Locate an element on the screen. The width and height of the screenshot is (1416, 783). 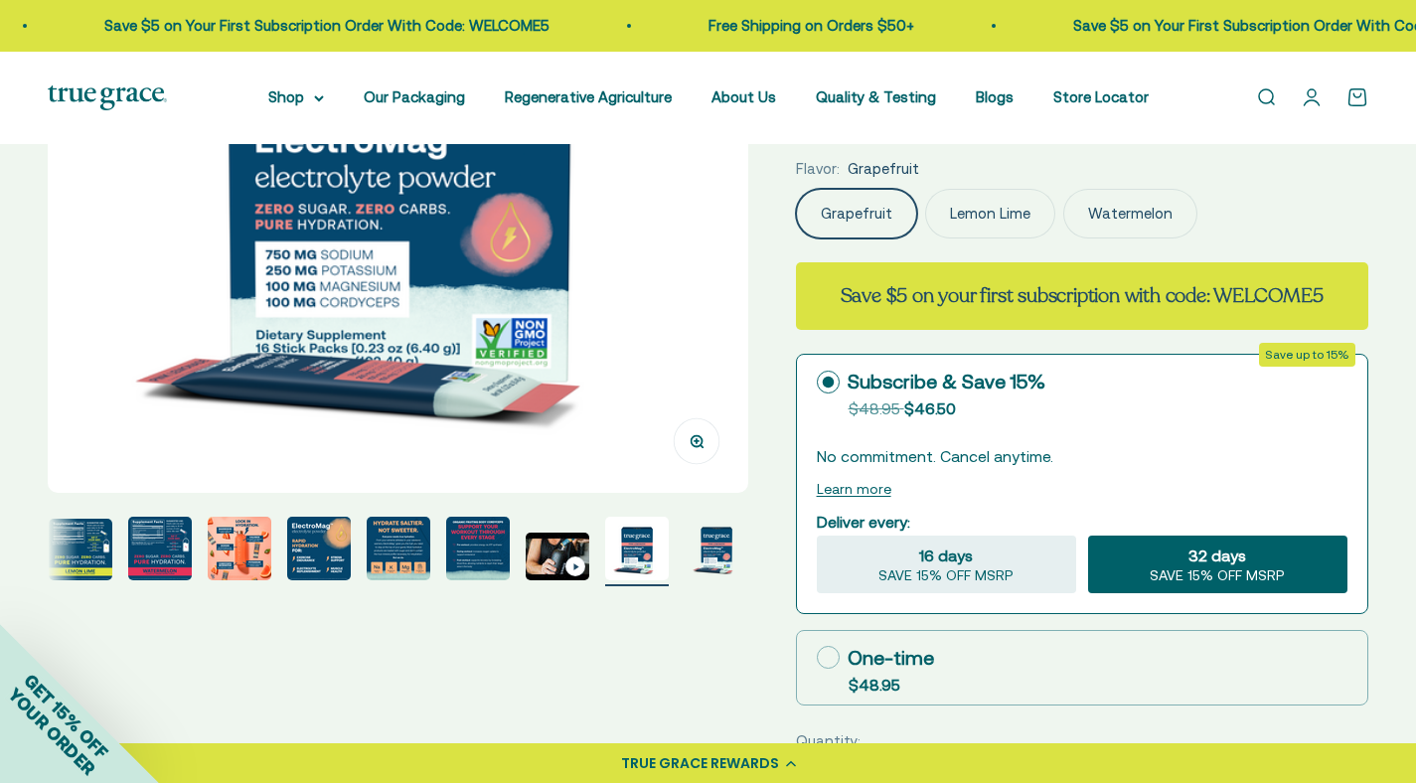
button: Go to item 12 is located at coordinates (637, 551).